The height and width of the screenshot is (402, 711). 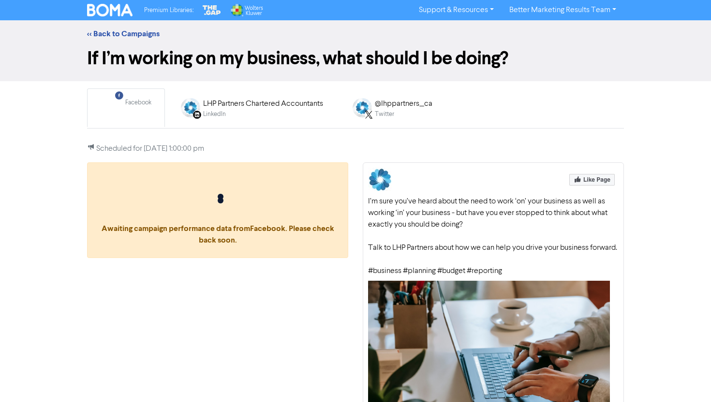 I want to click on img: The Gap, so click(x=212, y=10).